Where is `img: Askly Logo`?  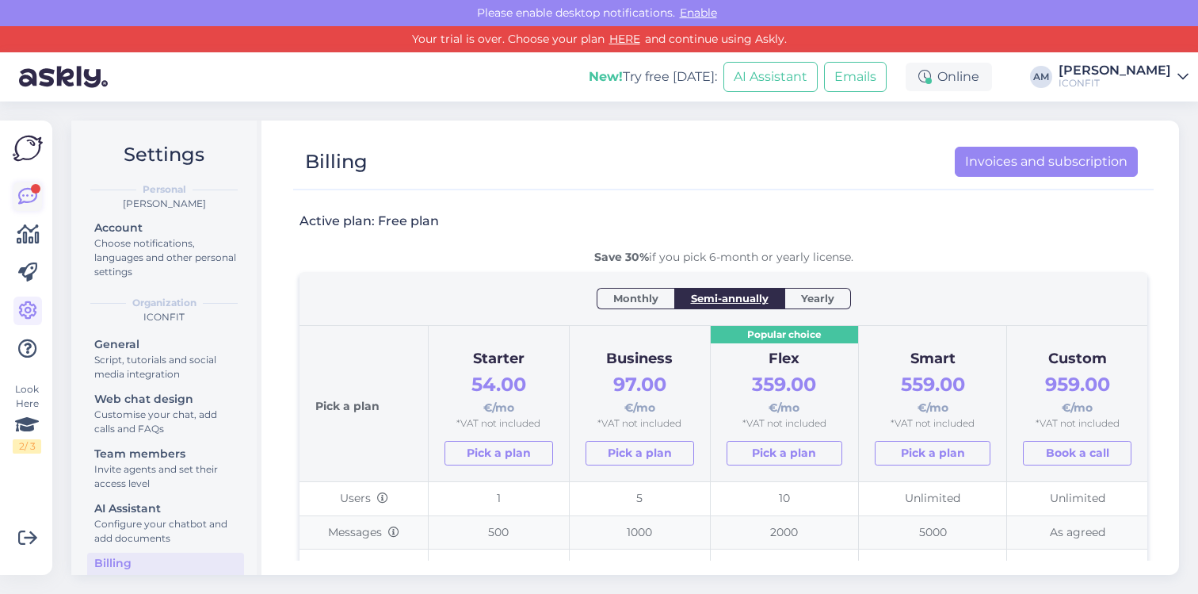 img: Askly Logo is located at coordinates (28, 148).